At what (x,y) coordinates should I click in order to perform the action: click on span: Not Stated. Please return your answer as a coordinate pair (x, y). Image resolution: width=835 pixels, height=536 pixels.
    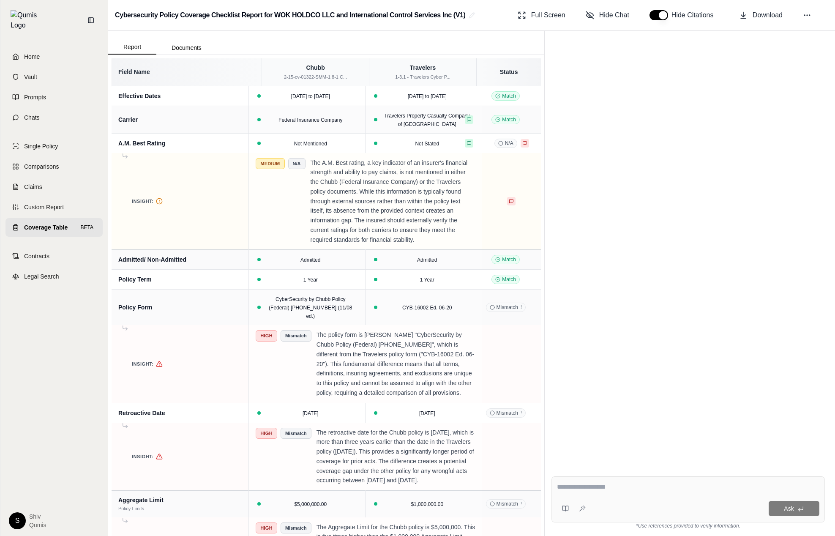
    Looking at the image, I should click on (427, 144).